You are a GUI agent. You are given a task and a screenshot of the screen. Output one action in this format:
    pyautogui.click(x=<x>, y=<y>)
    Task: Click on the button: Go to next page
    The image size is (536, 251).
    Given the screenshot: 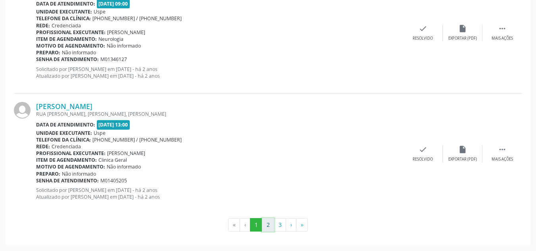 What is the action you would take?
    pyautogui.click(x=291, y=225)
    